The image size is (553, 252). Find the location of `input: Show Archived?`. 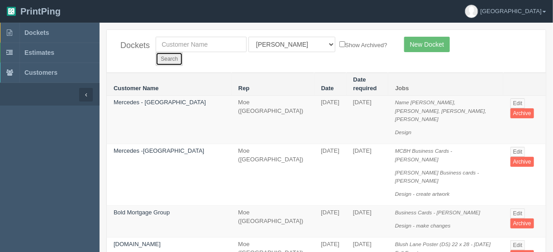

input: Show Archived? is located at coordinates (342, 44).